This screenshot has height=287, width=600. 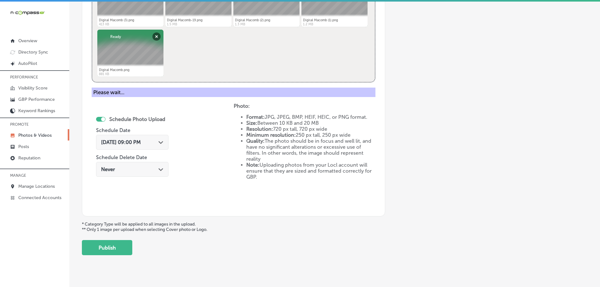 What do you see at coordinates (311, 150) in the screenshot?
I see `li: The photo should be in focus and well lit, and have no significant alterations or excessive use o...` at bounding box center [311, 150].